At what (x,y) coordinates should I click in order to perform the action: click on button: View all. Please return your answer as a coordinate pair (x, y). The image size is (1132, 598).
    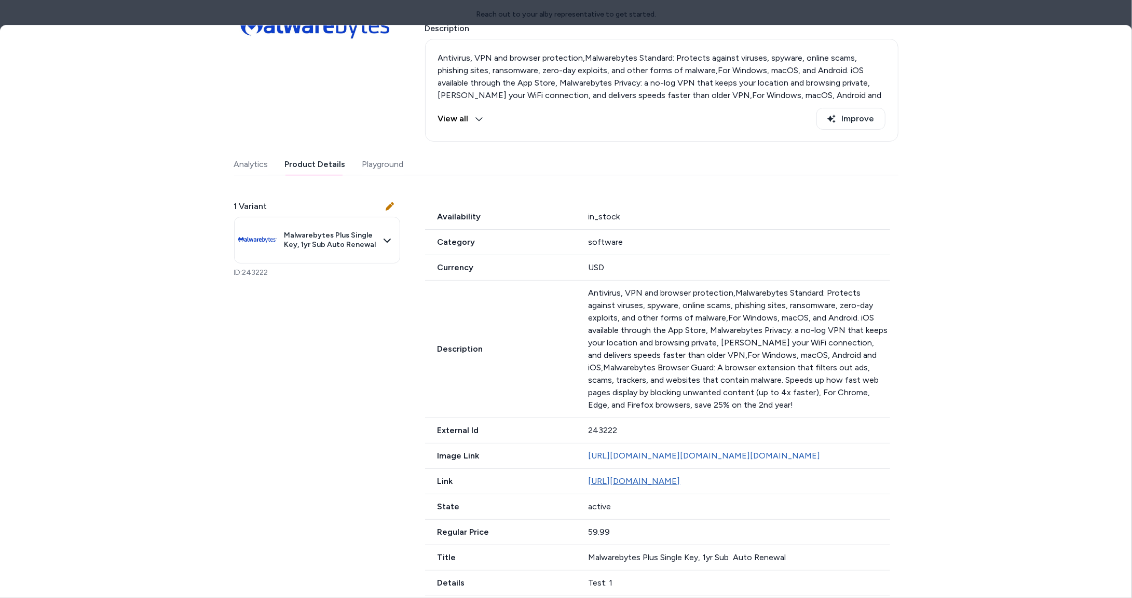
    Looking at the image, I should click on (460, 119).